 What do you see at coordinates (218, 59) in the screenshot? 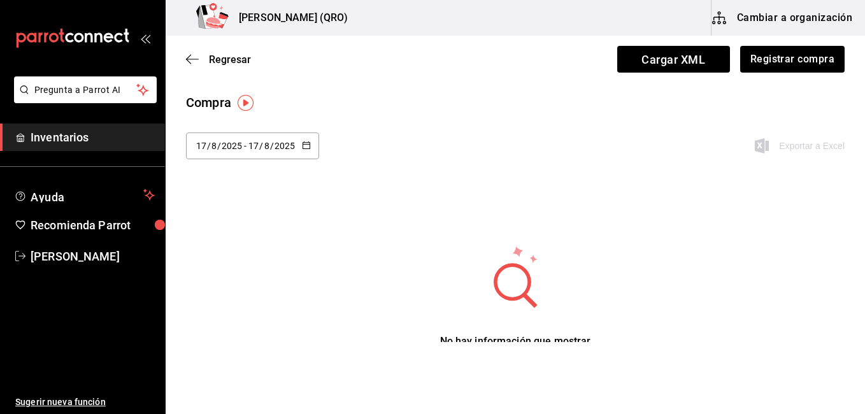
I see `button: Regresar` at bounding box center [218, 59].